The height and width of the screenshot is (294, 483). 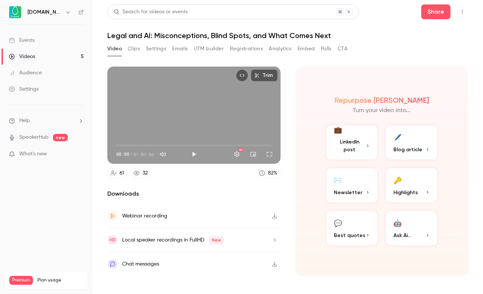 I want to click on div: HD, so click(x=241, y=150).